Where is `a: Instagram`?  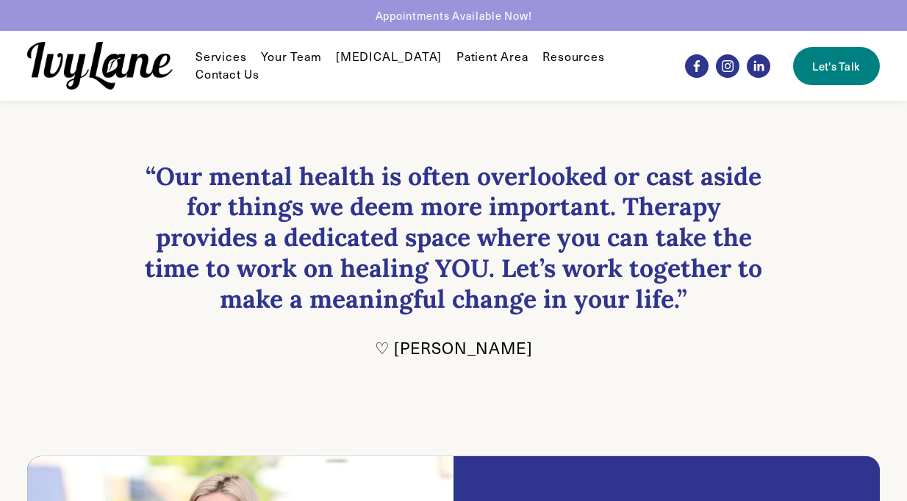 a: Instagram is located at coordinates (728, 66).